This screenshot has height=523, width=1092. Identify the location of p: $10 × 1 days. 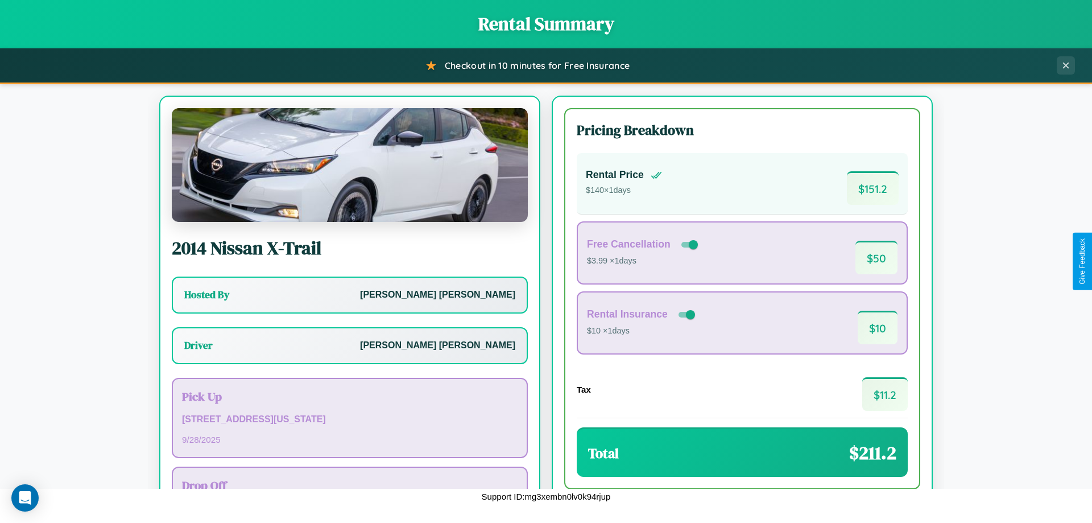
(642, 331).